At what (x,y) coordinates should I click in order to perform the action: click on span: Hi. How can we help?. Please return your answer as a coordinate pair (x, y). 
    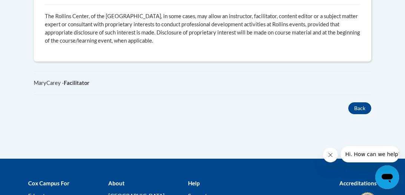
    Looking at the image, I should click on (32, 8).